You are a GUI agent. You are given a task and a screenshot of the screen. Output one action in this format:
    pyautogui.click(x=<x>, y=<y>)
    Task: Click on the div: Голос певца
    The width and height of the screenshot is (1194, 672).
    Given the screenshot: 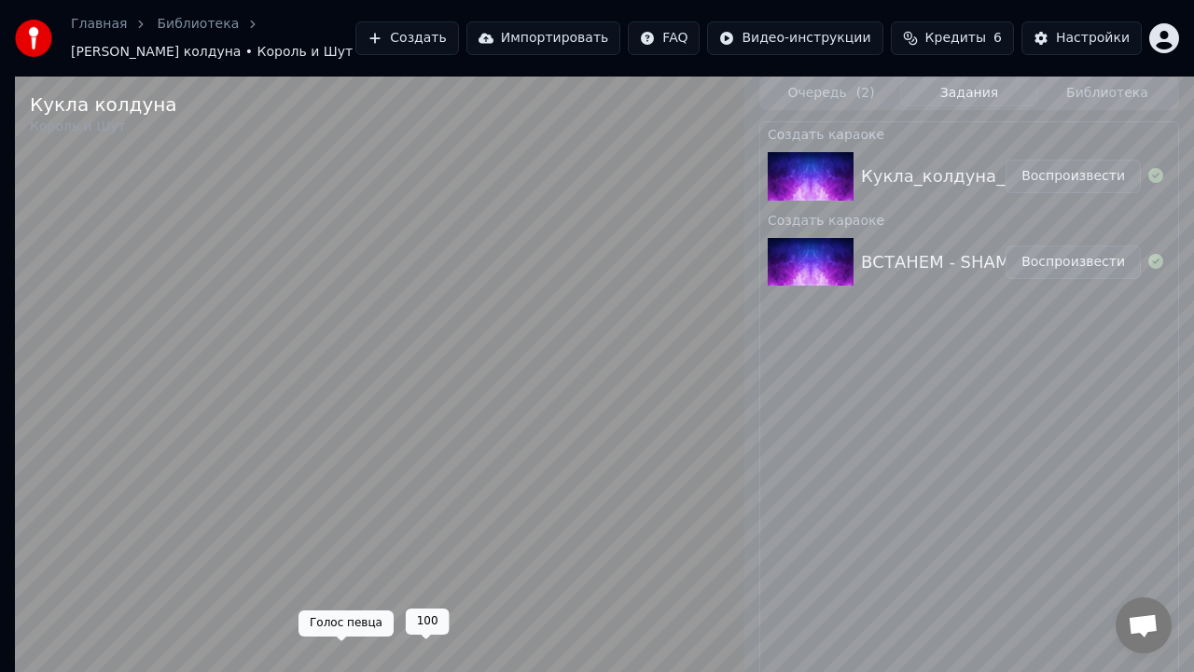 What is the action you would take?
    pyautogui.click(x=346, y=623)
    